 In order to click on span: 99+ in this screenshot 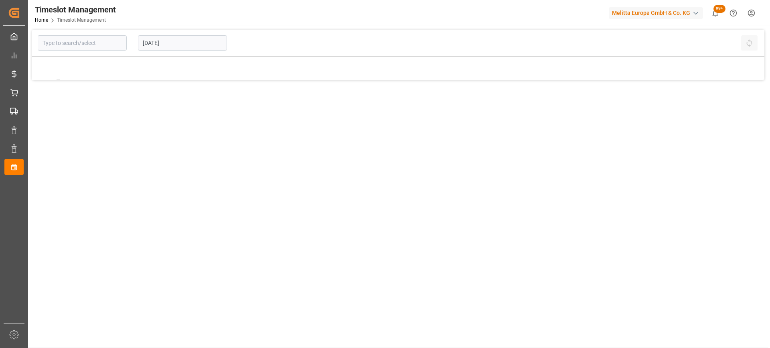, I will do `click(719, 9)`.